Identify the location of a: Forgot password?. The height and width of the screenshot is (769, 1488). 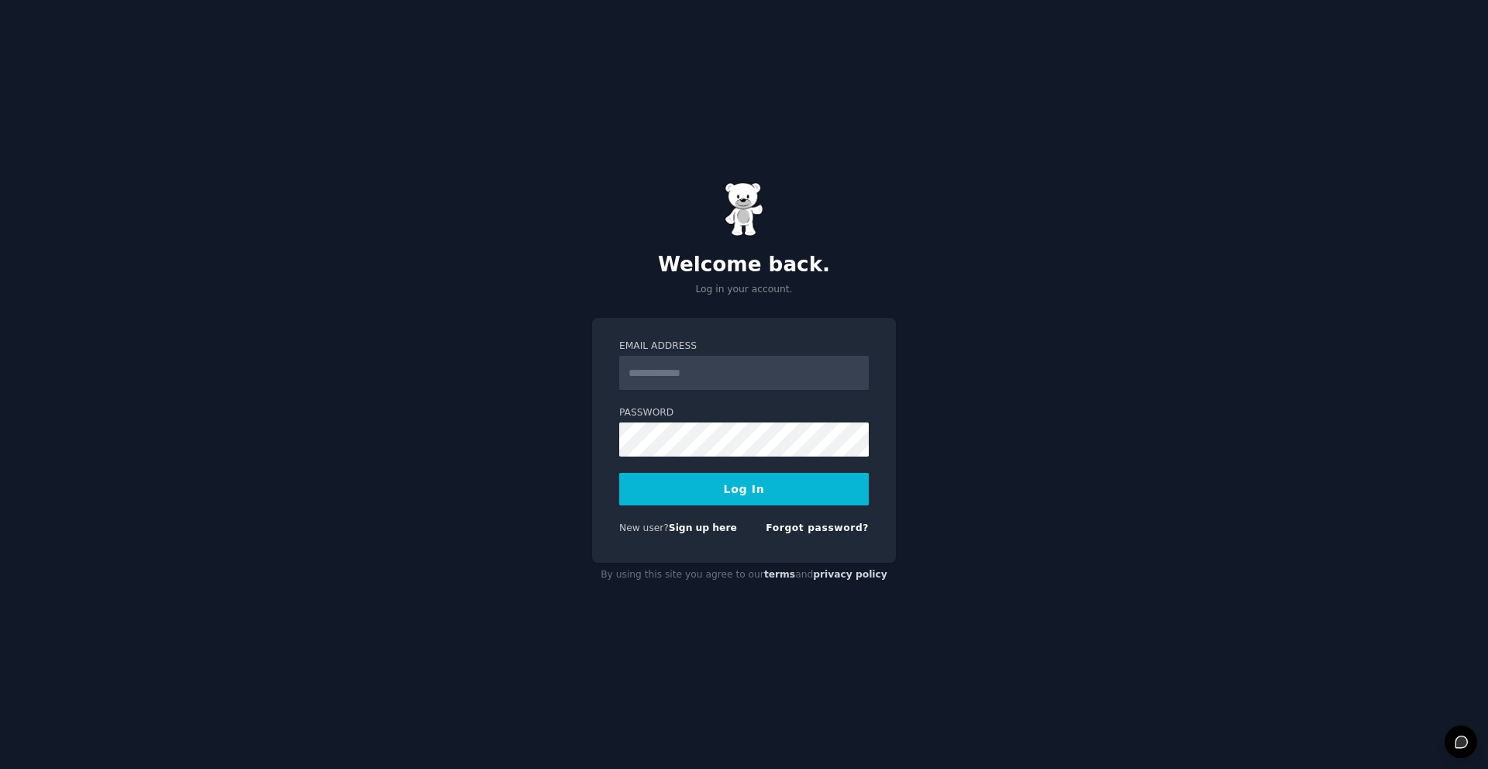
(817, 528).